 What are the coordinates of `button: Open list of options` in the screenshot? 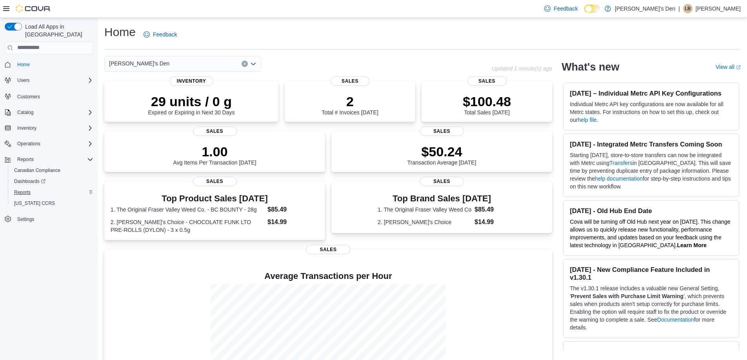 It's located at (253, 64).